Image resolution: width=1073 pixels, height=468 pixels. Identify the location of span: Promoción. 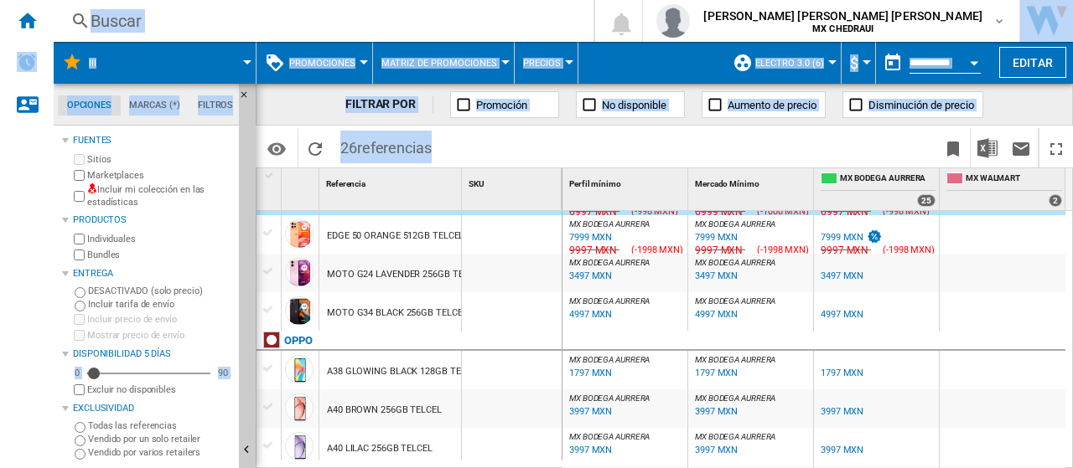
(501, 105).